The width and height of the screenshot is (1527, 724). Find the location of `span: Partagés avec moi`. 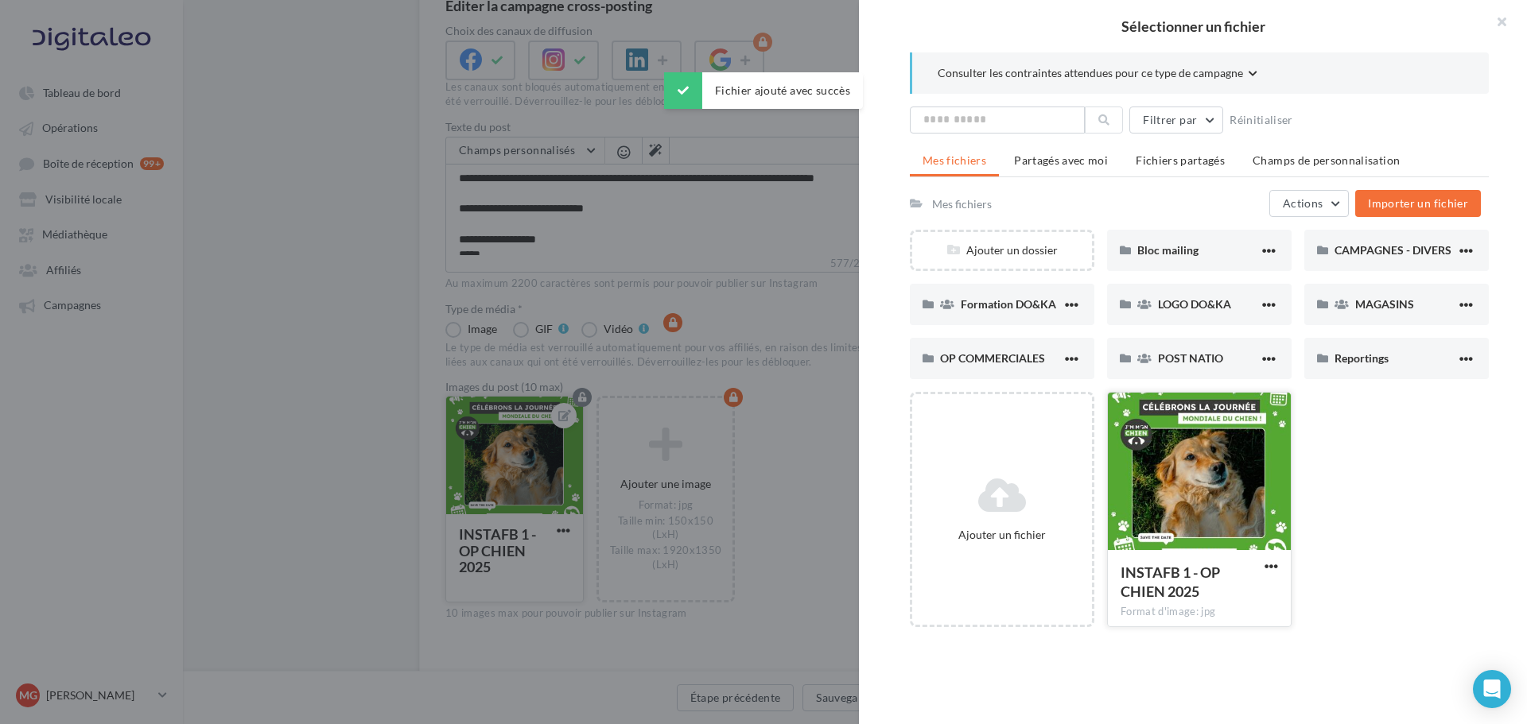

span: Partagés avec moi is located at coordinates (1061, 160).